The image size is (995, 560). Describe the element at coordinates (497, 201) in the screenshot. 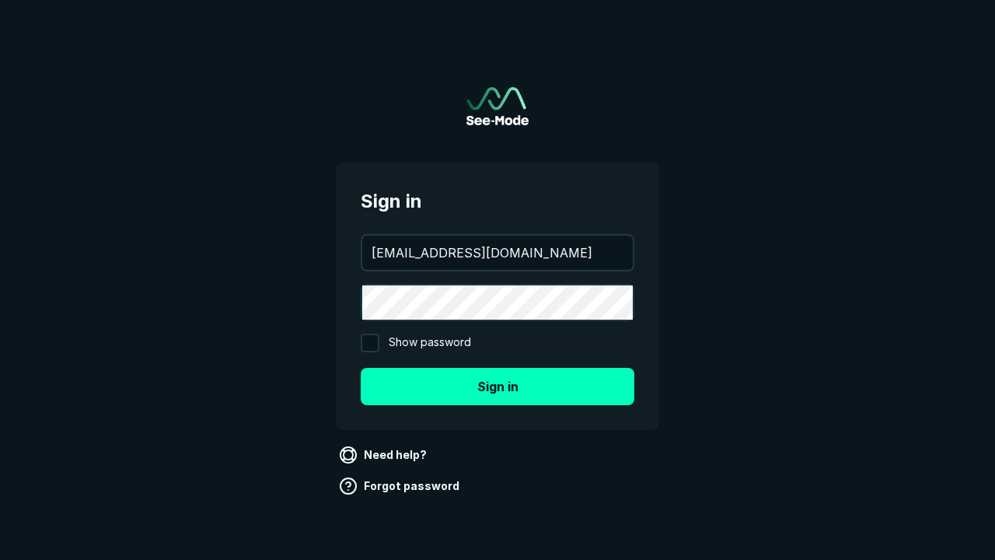

I see `span: Sign in` at that location.